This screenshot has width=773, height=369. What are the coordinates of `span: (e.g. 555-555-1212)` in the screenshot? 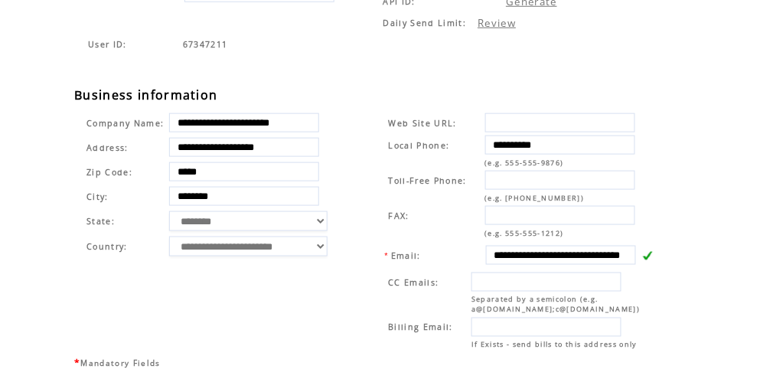 It's located at (524, 233).